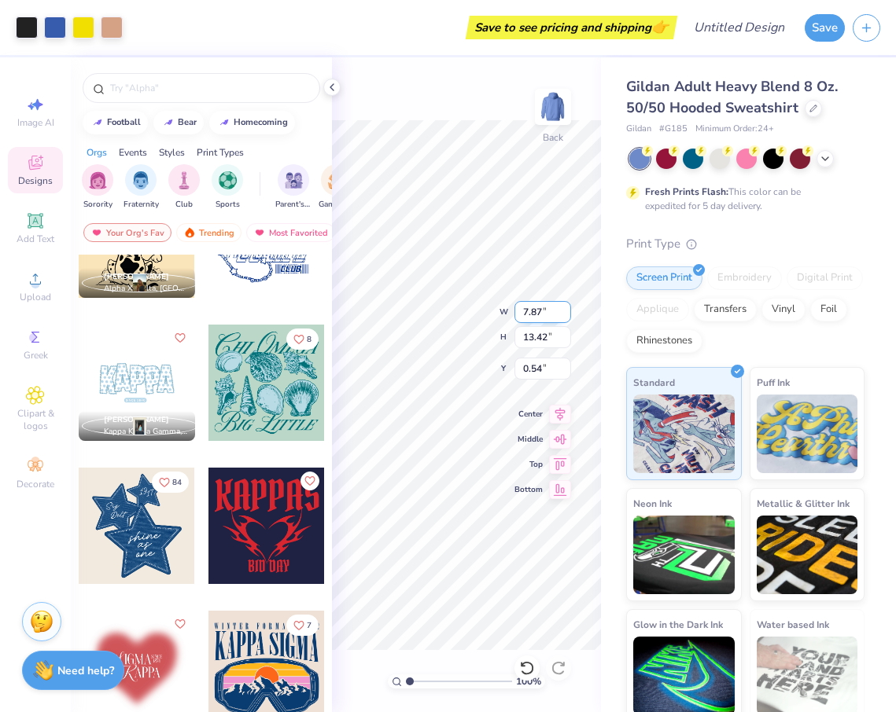 Image resolution: width=896 pixels, height=712 pixels. I want to click on span: Sports, so click(227, 204).